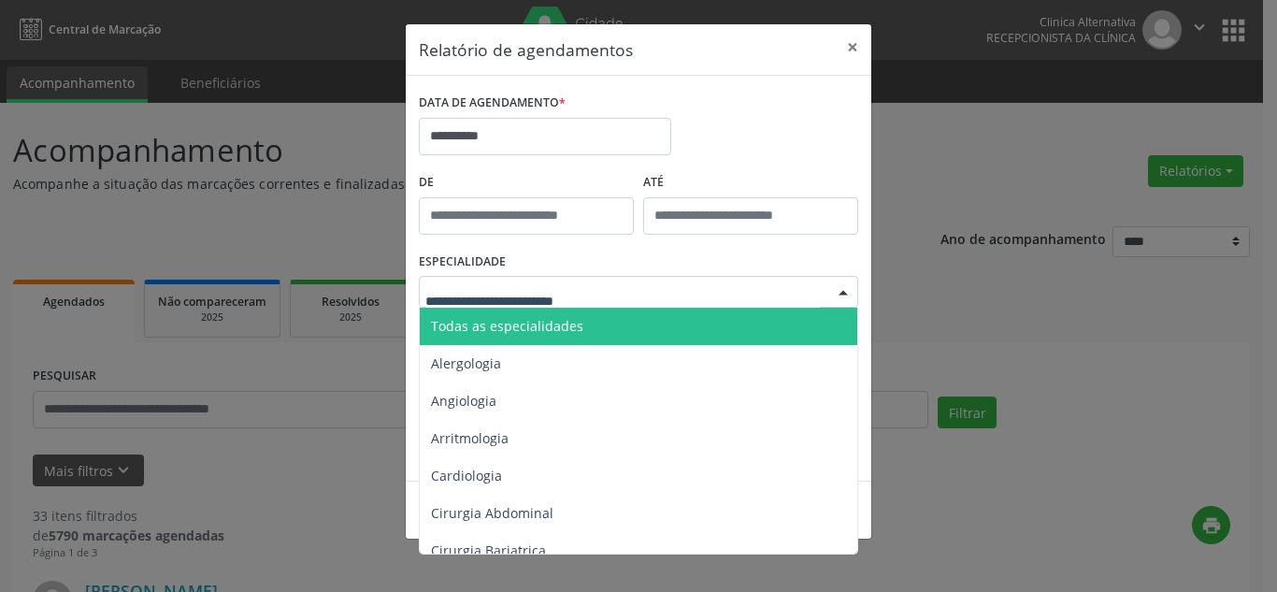 This screenshot has width=1277, height=592. What do you see at coordinates (492, 512) in the screenshot?
I see `span: Cirurgia Abdominal` at bounding box center [492, 512].